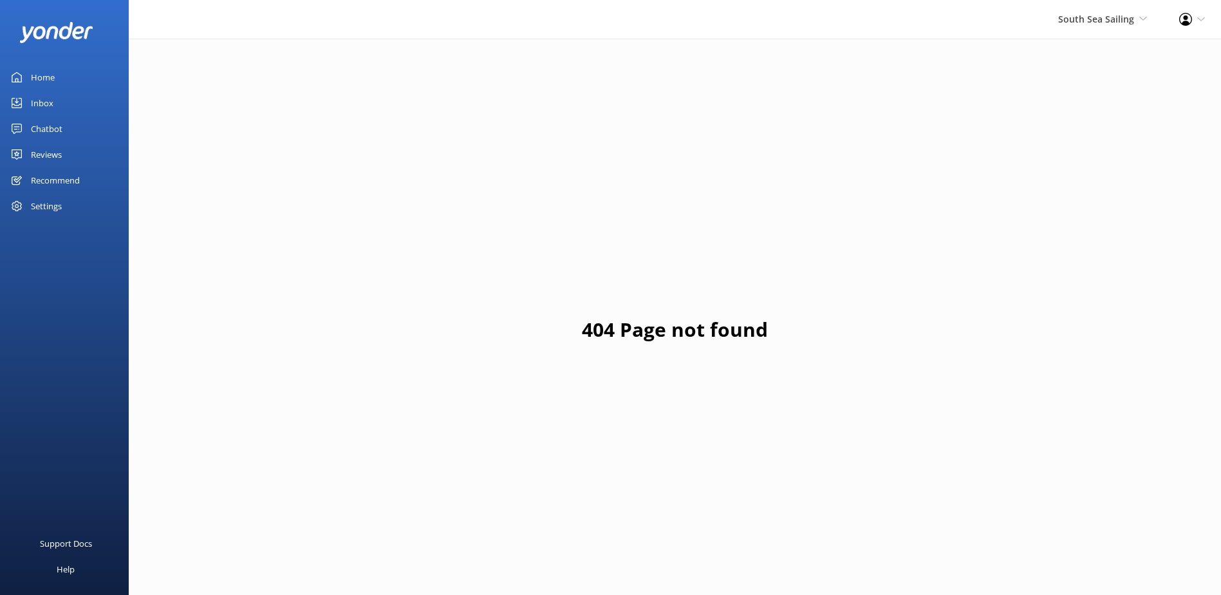 The height and width of the screenshot is (595, 1221). What do you see at coordinates (42, 103) in the screenshot?
I see `div: Inbox` at bounding box center [42, 103].